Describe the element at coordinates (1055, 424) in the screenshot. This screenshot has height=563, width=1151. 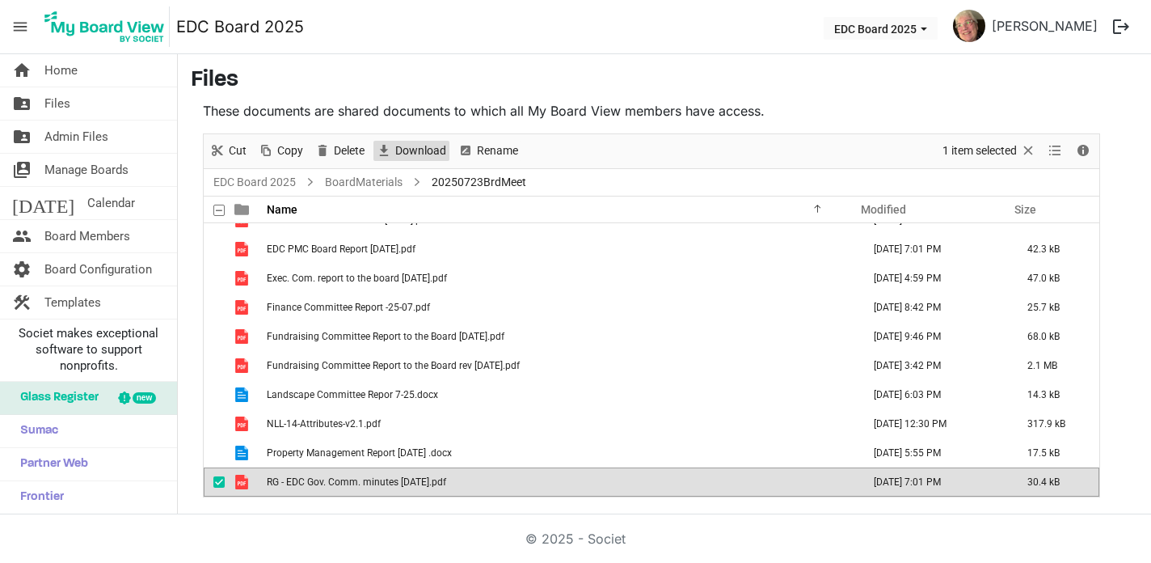
I see `td: 317.9 kB is template cell column header Size` at that location.